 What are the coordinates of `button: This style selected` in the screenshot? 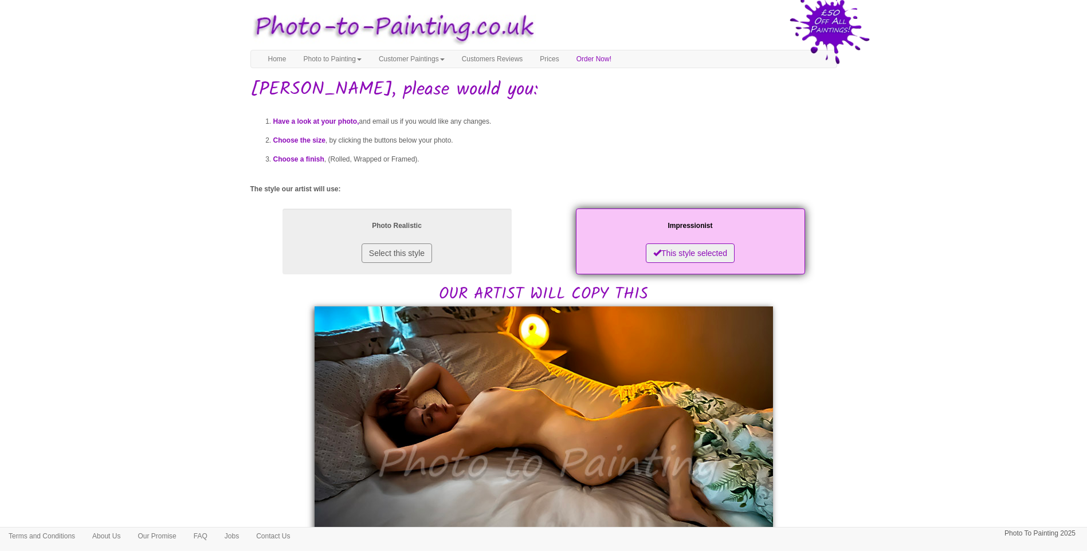 It's located at (690, 253).